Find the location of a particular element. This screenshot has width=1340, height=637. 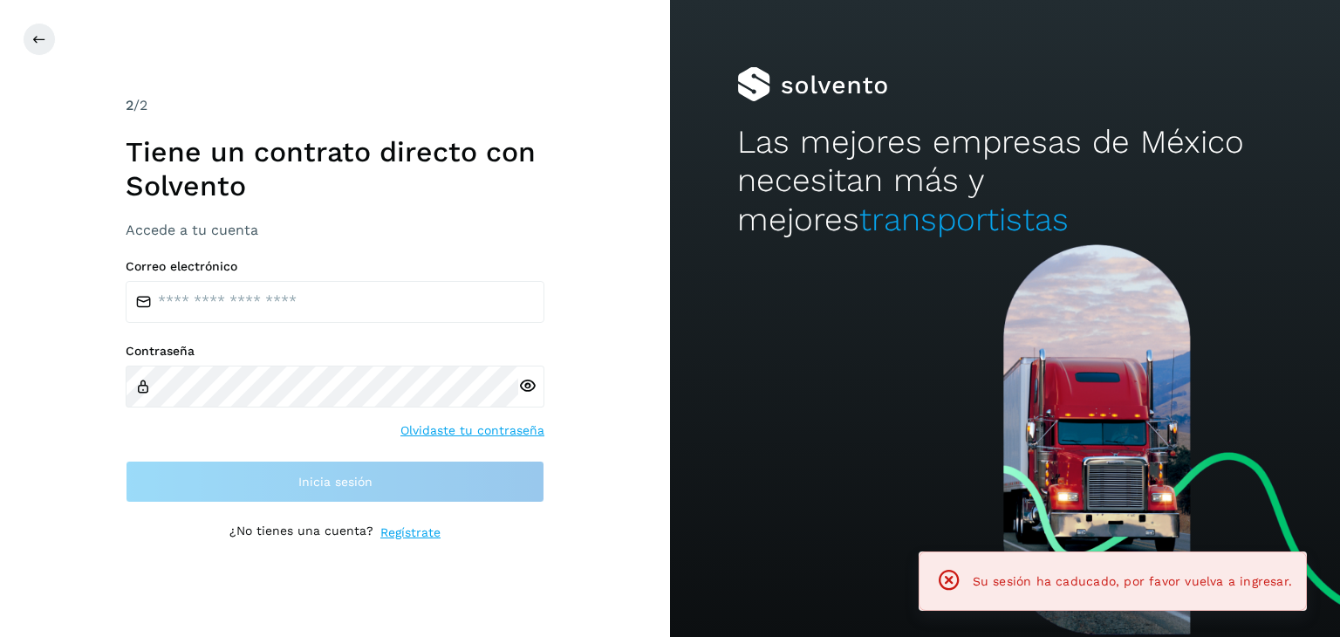

button: Inicia sesión is located at coordinates (335, 481).